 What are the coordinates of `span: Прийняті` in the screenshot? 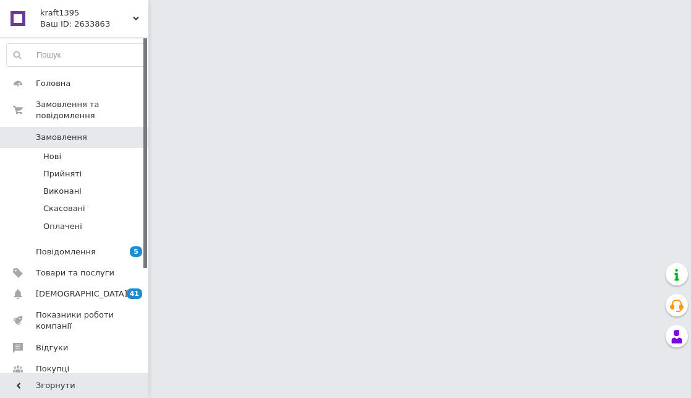 It's located at (62, 174).